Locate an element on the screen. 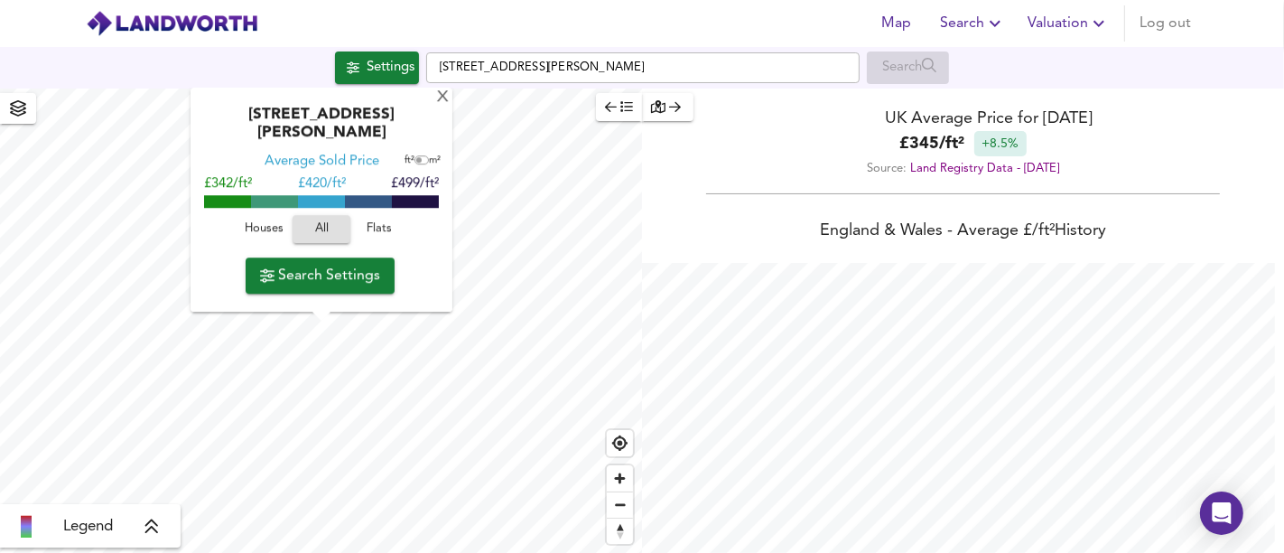  span: Search is located at coordinates (972, 23).